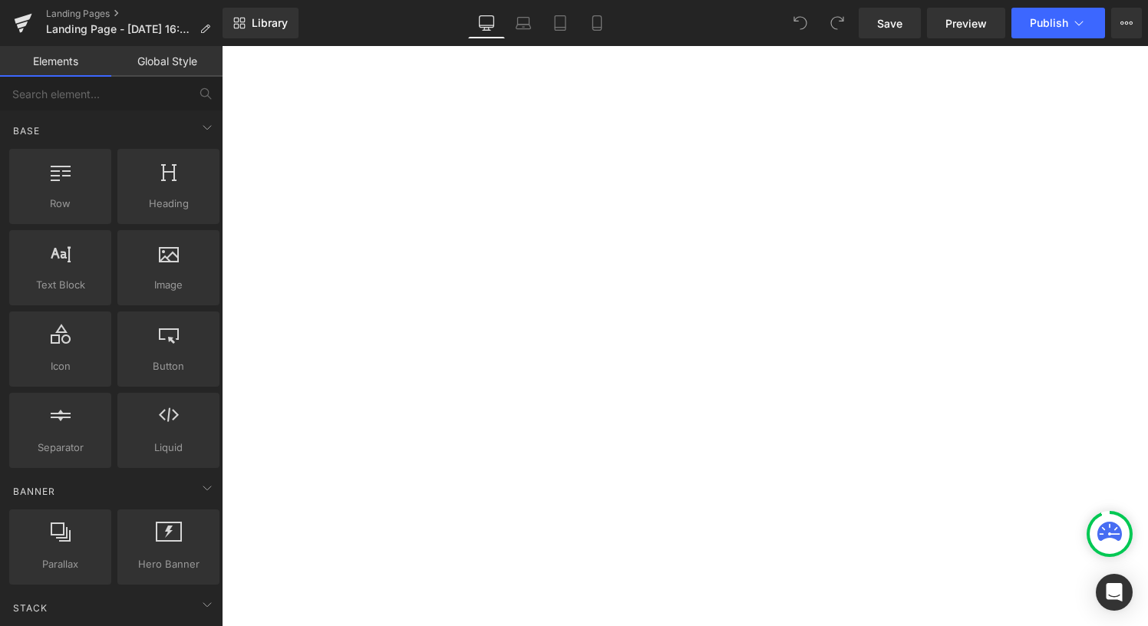  What do you see at coordinates (269, 23) in the screenshot?
I see `span: Library` at bounding box center [269, 23].